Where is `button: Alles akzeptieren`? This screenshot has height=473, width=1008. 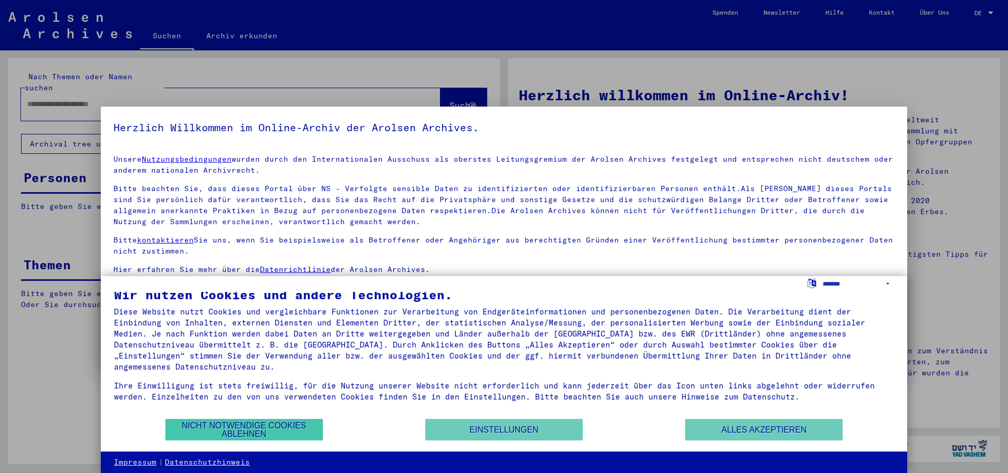
button: Alles akzeptieren is located at coordinates (764, 430).